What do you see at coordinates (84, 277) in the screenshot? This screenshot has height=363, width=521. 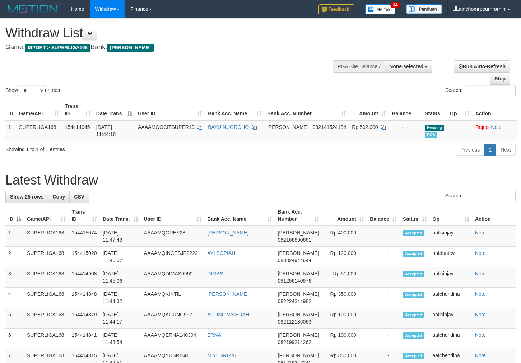 I see `td: 154414908` at bounding box center [84, 277].